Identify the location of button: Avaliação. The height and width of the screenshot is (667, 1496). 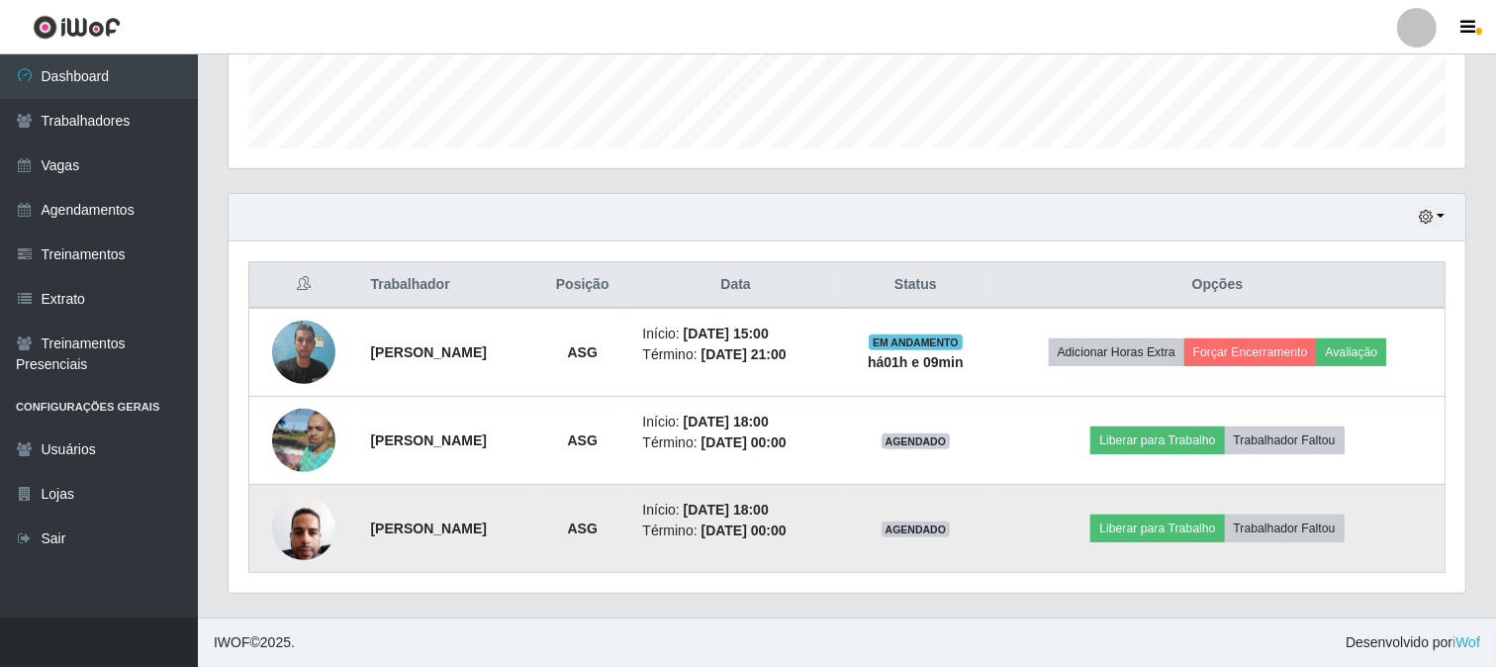
(1350, 352).